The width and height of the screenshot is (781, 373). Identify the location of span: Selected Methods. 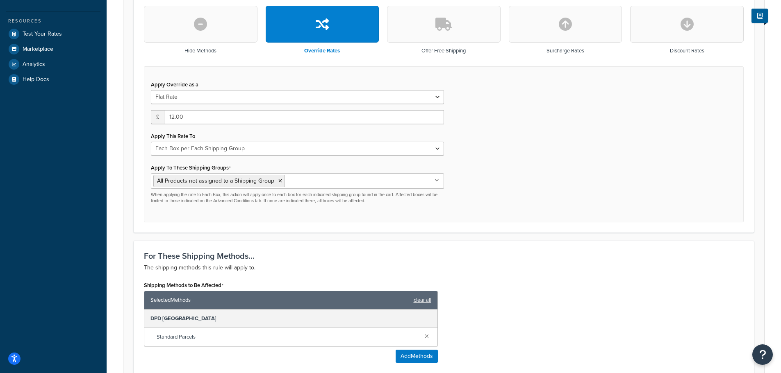
(280, 300).